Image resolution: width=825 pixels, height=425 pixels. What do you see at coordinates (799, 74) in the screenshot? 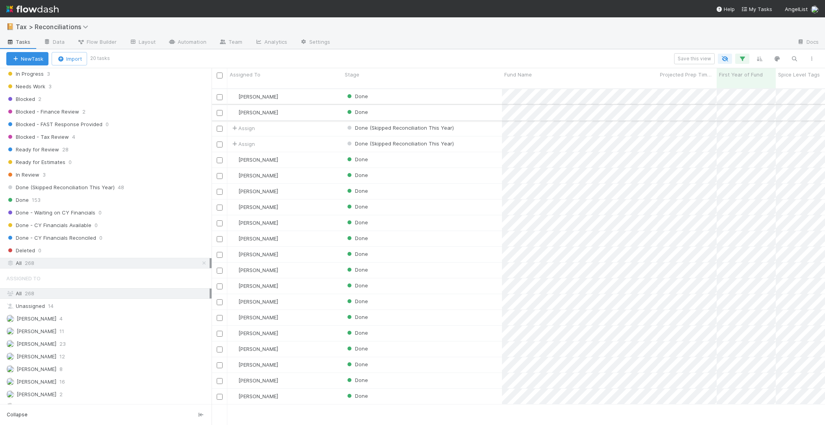
I see `span: Spice Level Tags` at bounding box center [799, 74].